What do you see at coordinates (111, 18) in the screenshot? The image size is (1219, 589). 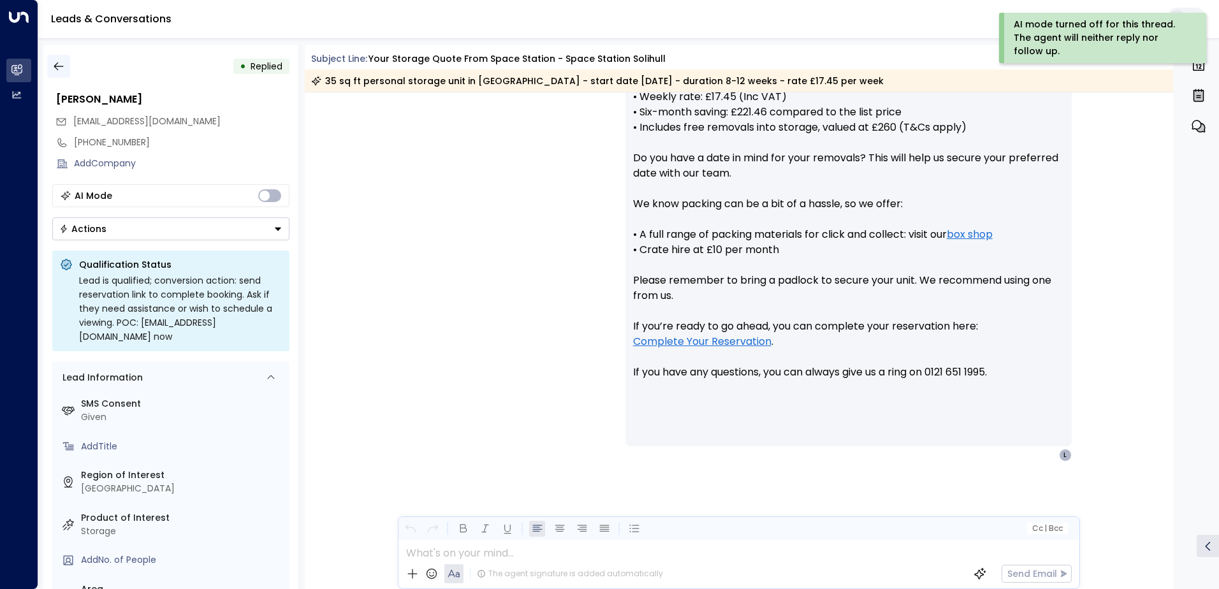 I see `a: Leads & Conversations` at bounding box center [111, 18].